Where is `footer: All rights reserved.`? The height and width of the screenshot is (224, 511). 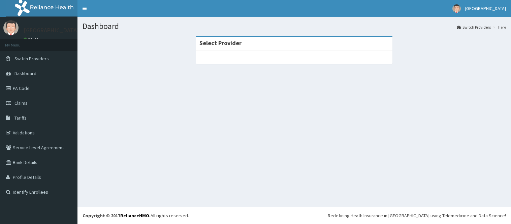
footer: All rights reserved. is located at coordinates (294, 215).